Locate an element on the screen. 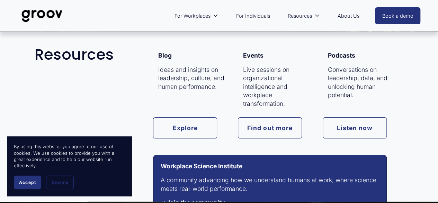 This screenshot has width=438, height=203. h2: Resources is located at coordinates (100, 54).